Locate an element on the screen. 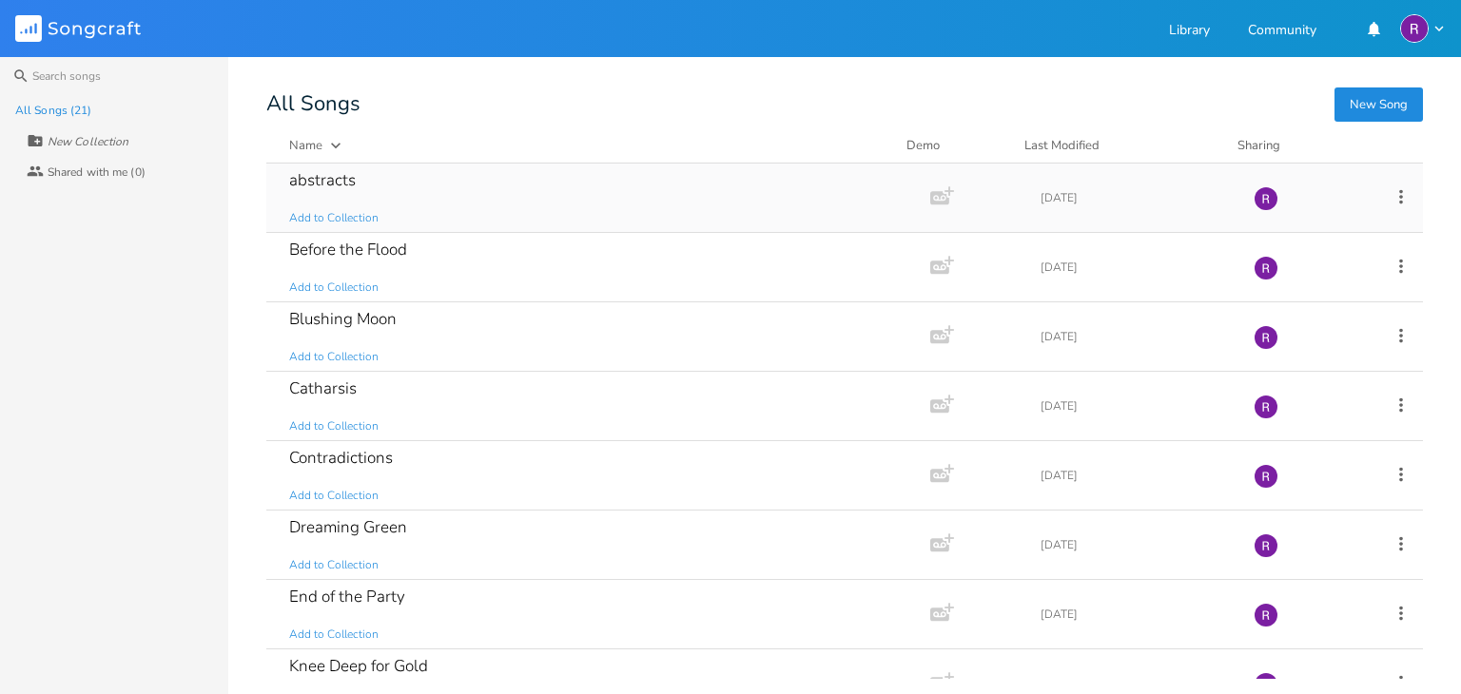 This screenshot has height=694, width=1461. a: Community is located at coordinates (1282, 31).